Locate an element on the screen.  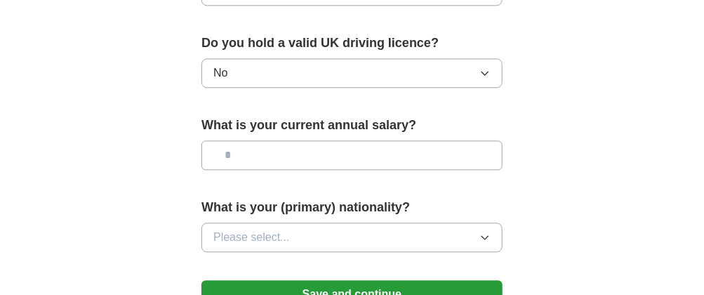
button: Please select... is located at coordinates (352, 237).